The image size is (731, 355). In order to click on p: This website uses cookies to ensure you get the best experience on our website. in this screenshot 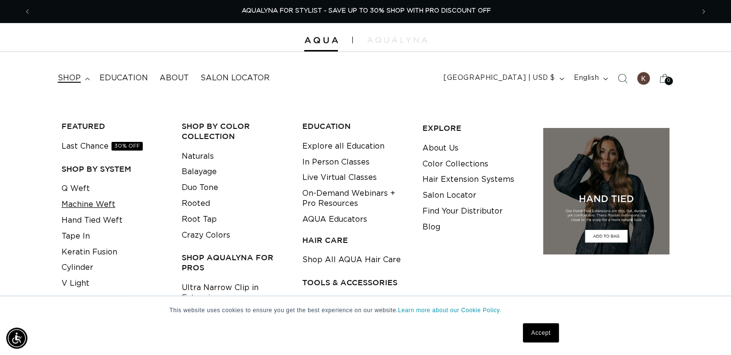, I will do `click(366, 310)`.